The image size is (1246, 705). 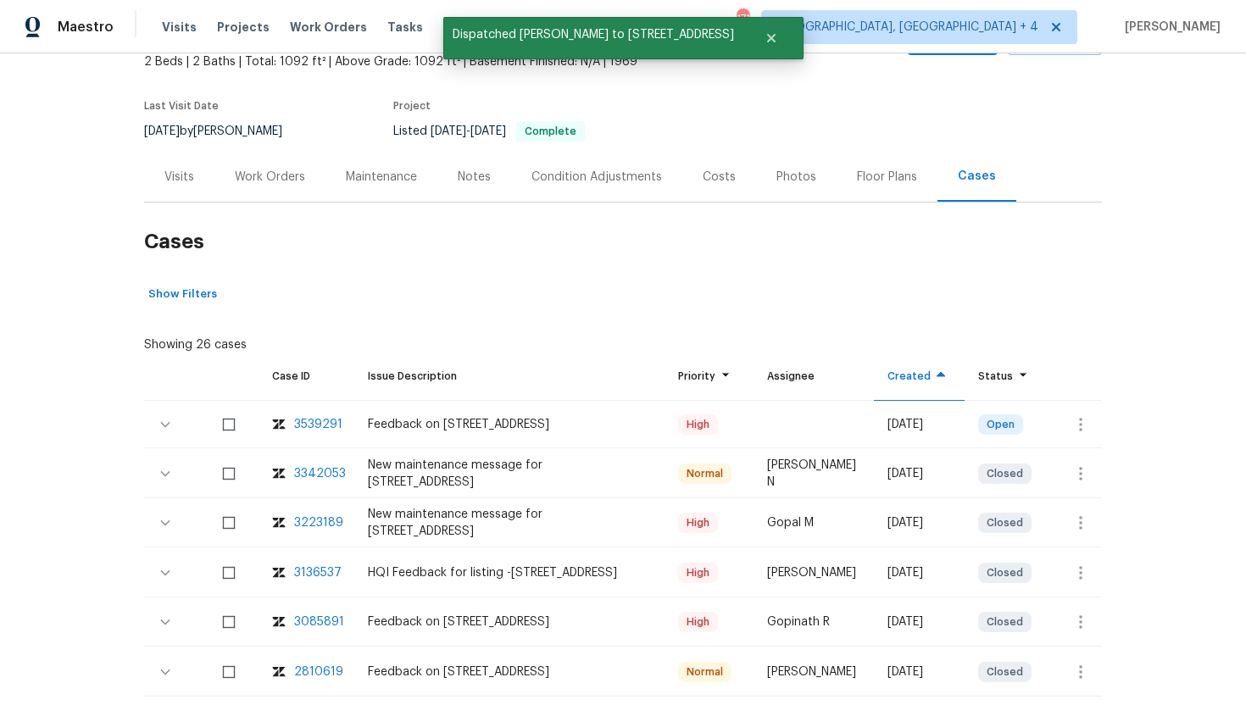 What do you see at coordinates (509, 376) in the screenshot?
I see `div: Issue Description` at bounding box center [509, 376].